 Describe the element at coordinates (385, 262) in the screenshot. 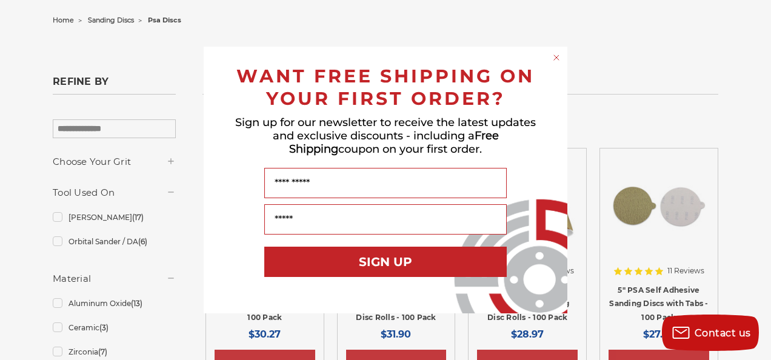

I see `button: SIGN UP` at that location.